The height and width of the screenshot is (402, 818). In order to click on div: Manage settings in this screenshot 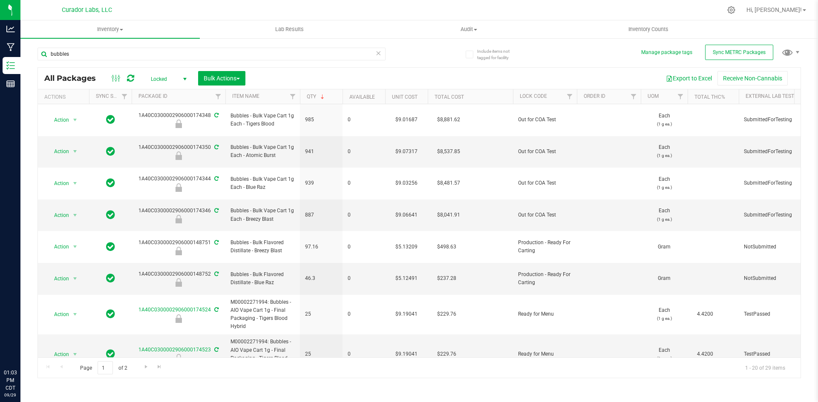, I will do `click(731, 10)`.